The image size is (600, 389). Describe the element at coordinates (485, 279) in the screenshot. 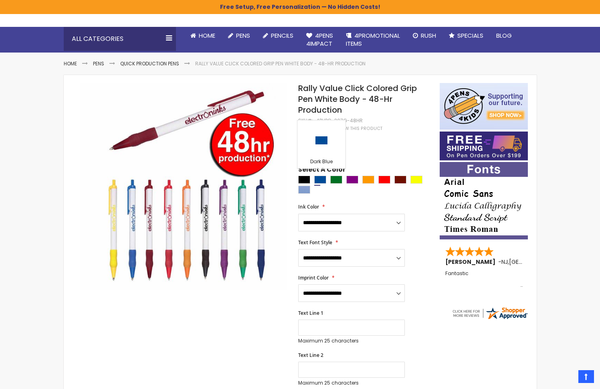

I see `div: Fantastic` at that location.